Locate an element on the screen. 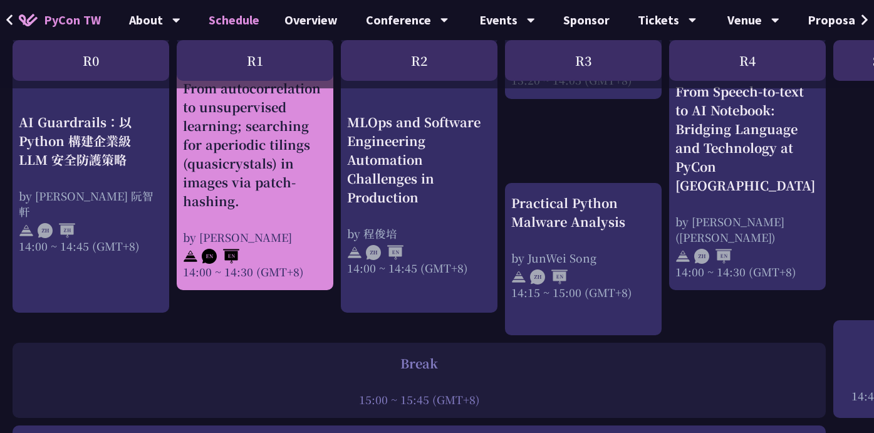 This screenshot has width=874, height=433. div: Practical Python Malware Analysis is located at coordinates (583, 212).